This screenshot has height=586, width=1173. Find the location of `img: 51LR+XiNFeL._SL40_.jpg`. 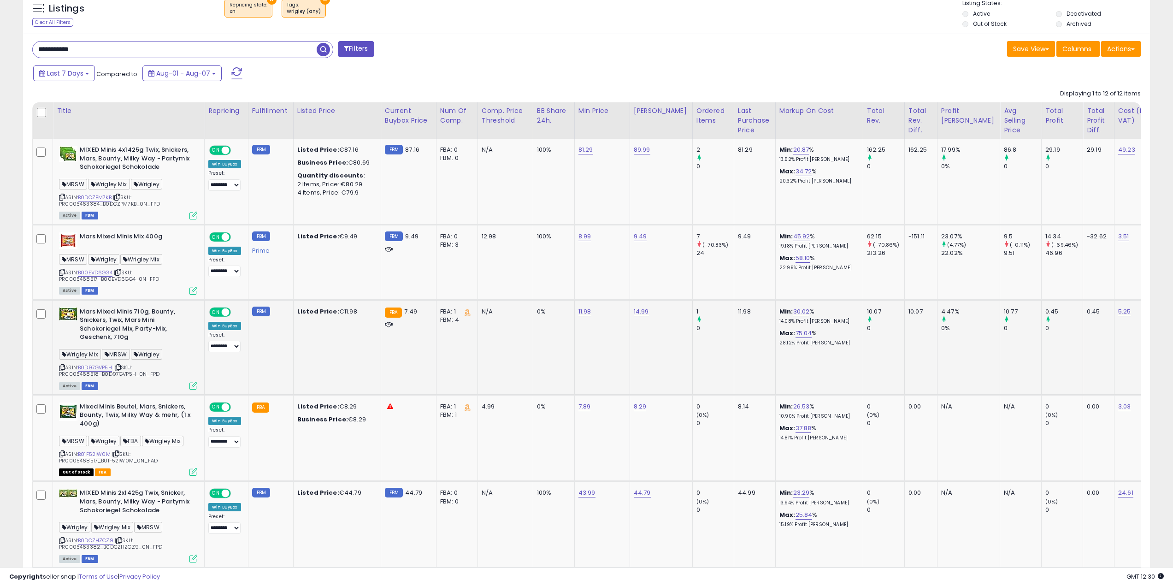

img: 51LR+XiNFeL._SL40_.jpg is located at coordinates (68, 411).